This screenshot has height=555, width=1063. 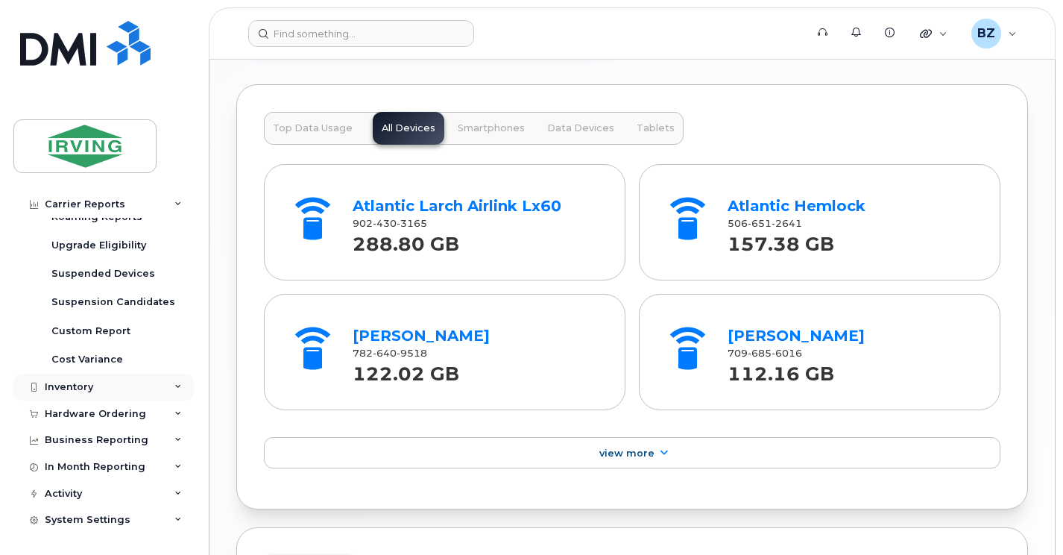 I want to click on input: Find something..., so click(x=361, y=34).